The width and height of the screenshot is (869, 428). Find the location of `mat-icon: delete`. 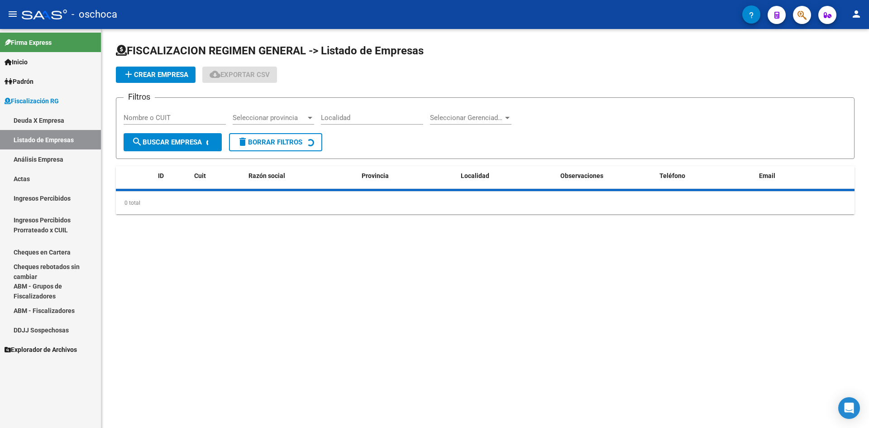

mat-icon: delete is located at coordinates (243, 142).